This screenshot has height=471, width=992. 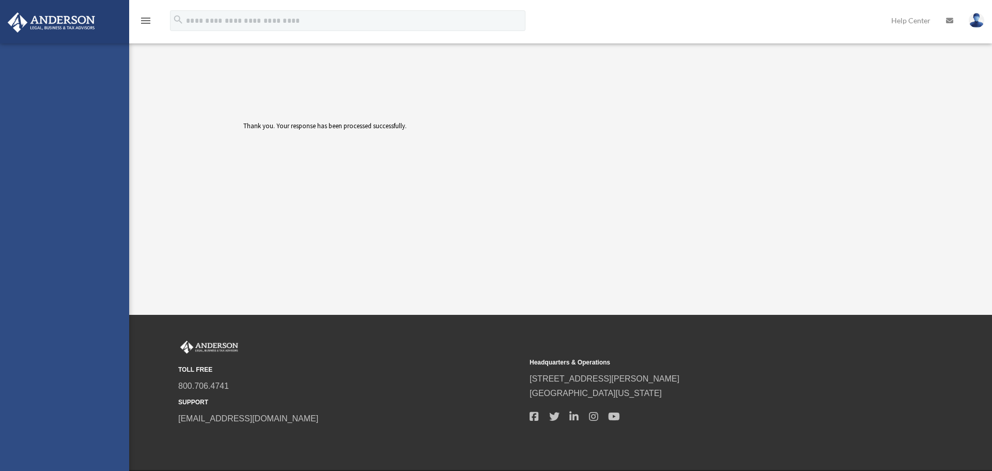 I want to click on a: menu, so click(x=146, y=22).